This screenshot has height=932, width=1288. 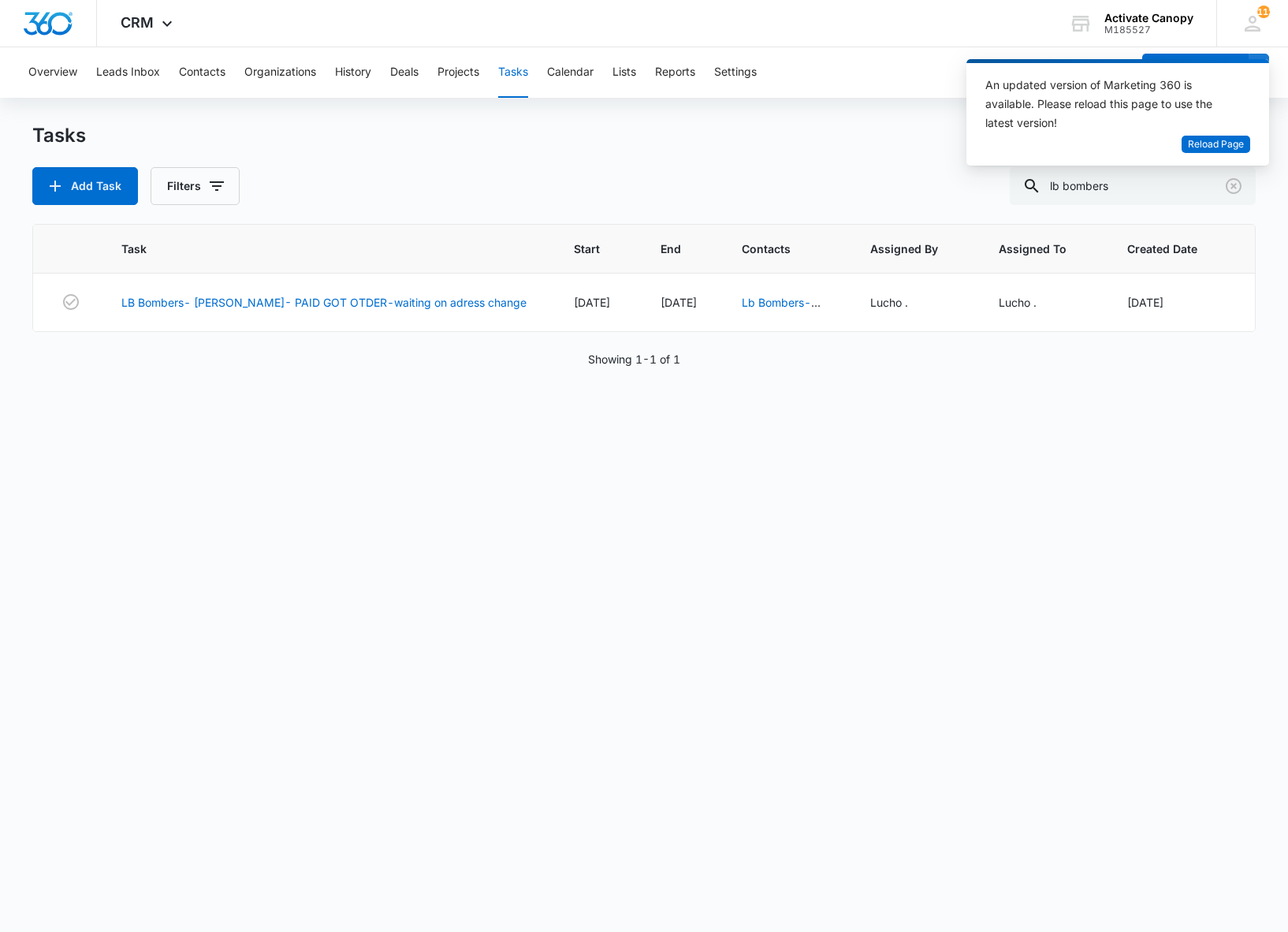 What do you see at coordinates (1263, 12) in the screenshot?
I see `div: notifications count` at bounding box center [1263, 12].